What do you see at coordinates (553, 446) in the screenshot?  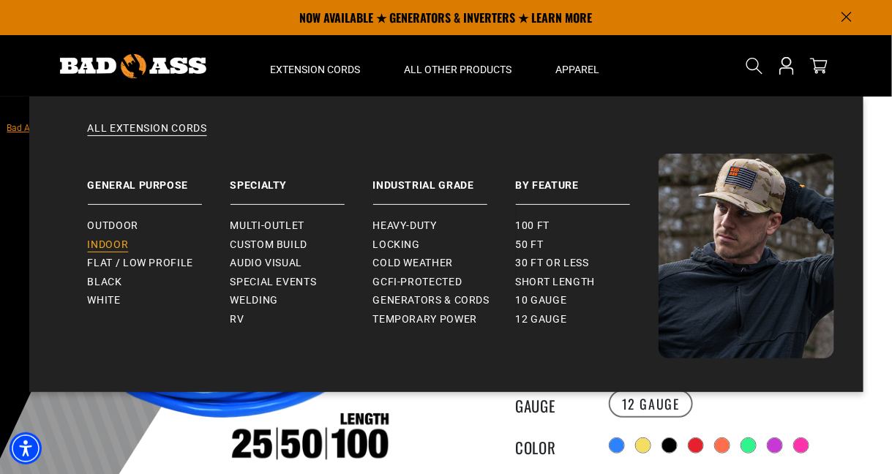 I see `legend: Color` at bounding box center [553, 446].